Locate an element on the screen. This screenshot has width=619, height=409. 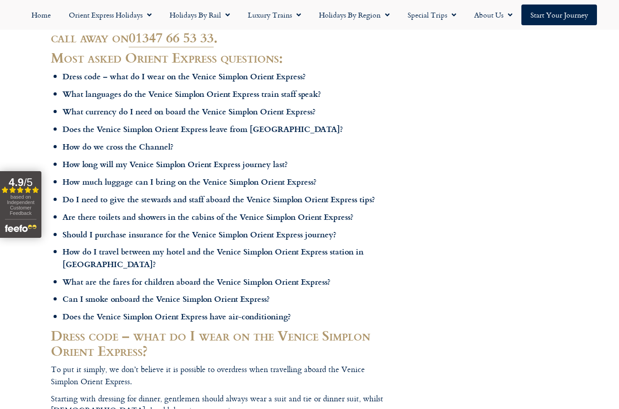
strong: Dress code – what do I wear on the Venice Simplon Orient Express? is located at coordinates (211, 342).